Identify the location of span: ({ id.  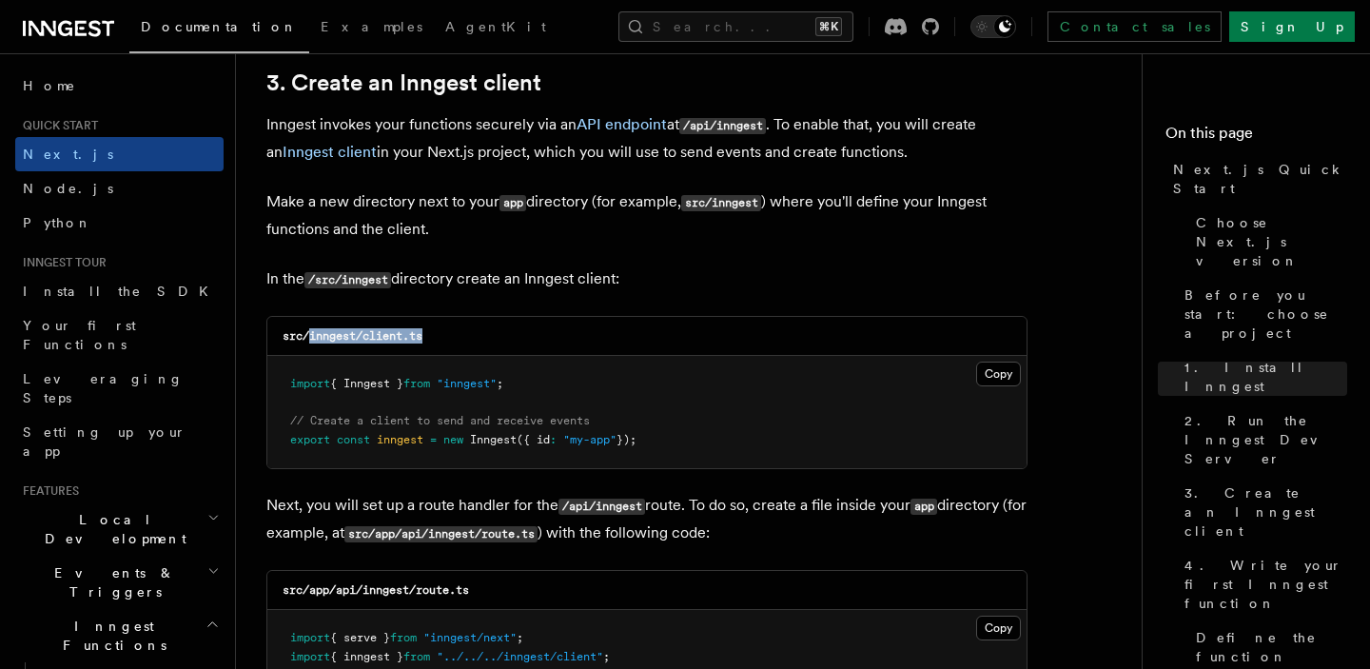
(533, 439).